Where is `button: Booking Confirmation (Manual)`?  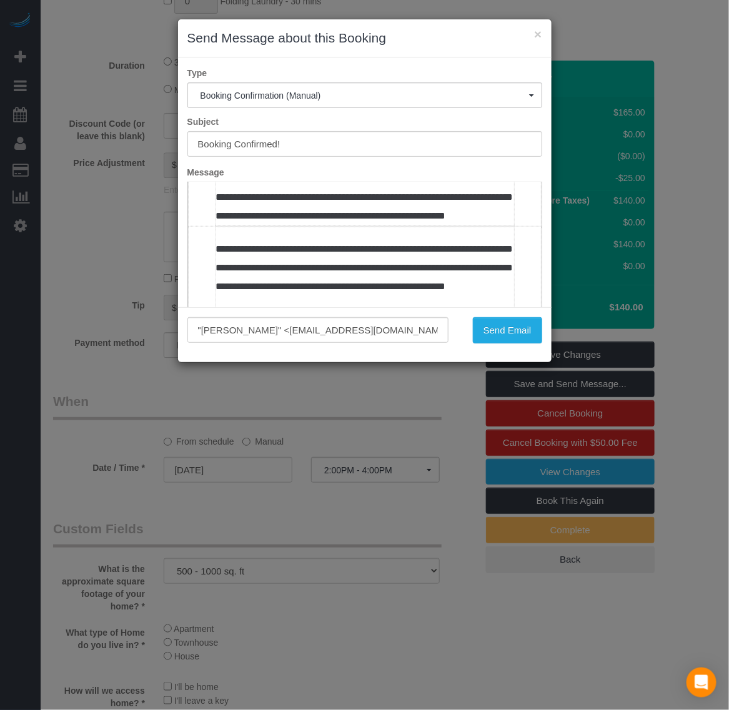
button: Booking Confirmation (Manual) is located at coordinates (365, 95).